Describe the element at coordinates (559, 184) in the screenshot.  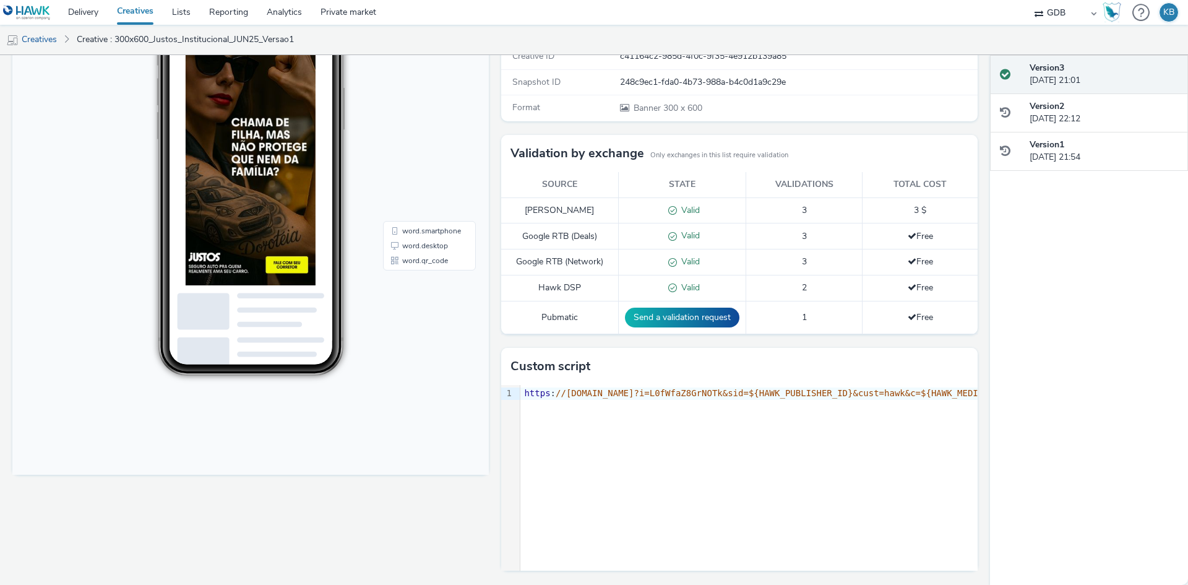
I see `th: Source` at that location.